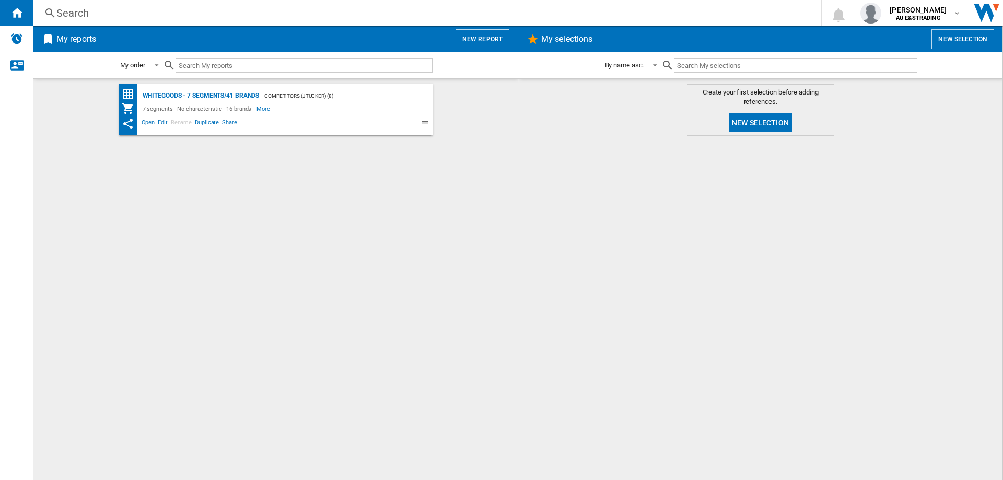  Describe the element at coordinates (567, 39) in the screenshot. I see `h2: My selections` at that location.